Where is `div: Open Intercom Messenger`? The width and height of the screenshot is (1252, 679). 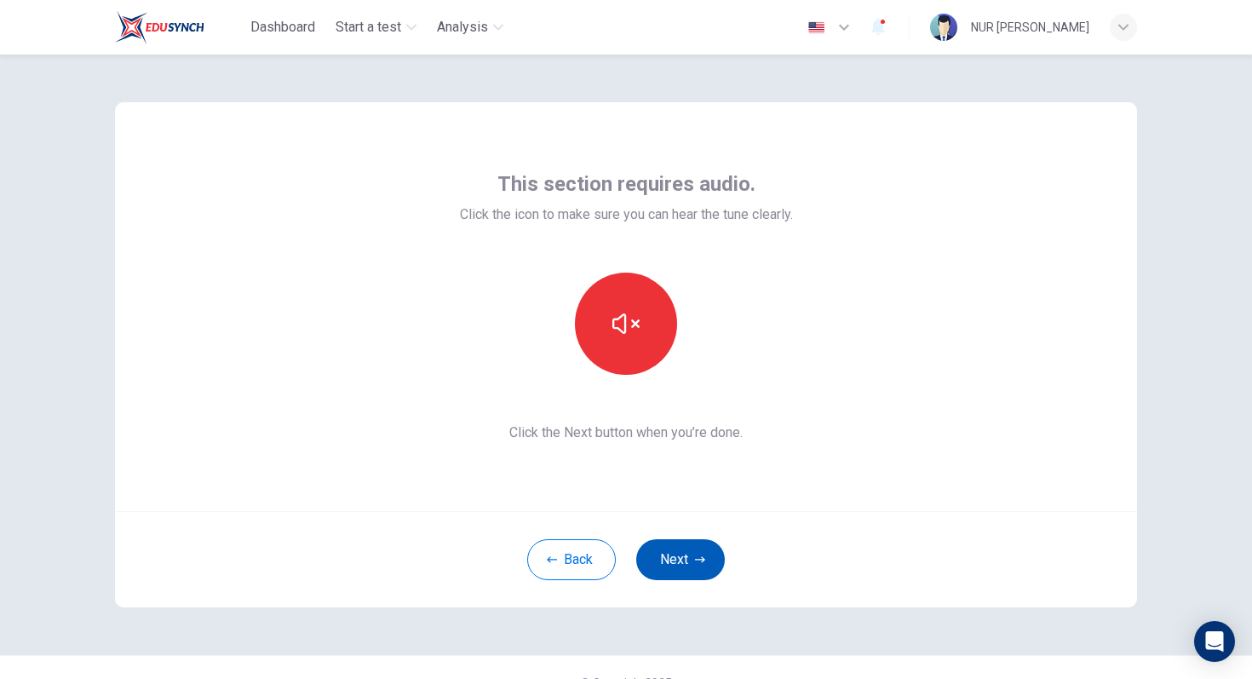 div: Open Intercom Messenger is located at coordinates (1215, 642).